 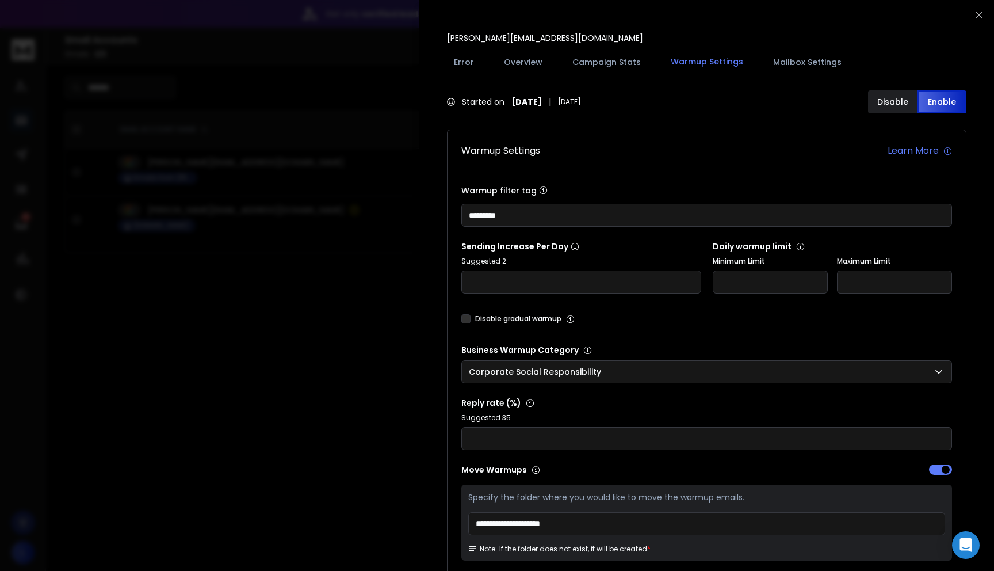 What do you see at coordinates (518, 319) in the screenshot?
I see `label: Disable gradual warmup` at bounding box center [518, 319].